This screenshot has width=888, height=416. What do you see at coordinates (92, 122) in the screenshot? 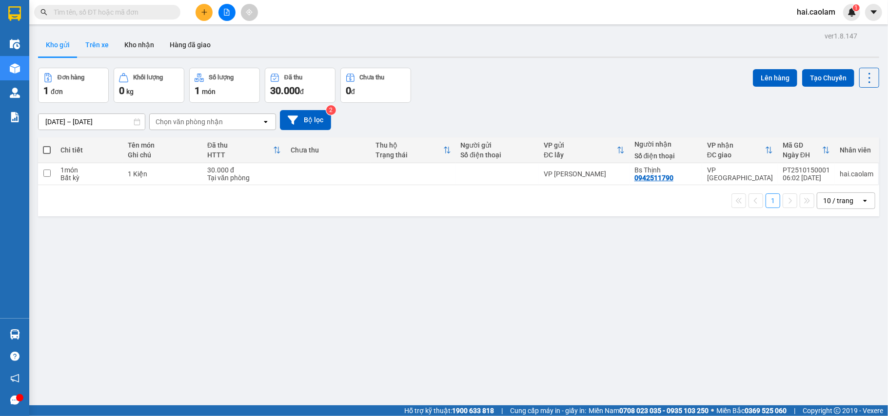
I see `input: Select a date range.` at bounding box center [92, 122].